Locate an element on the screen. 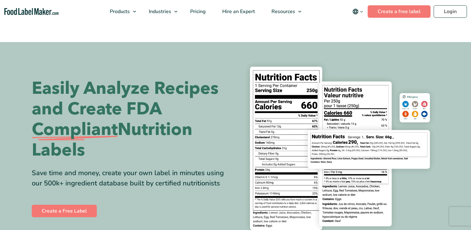 The image size is (471, 230). span: Hire an Expert is located at coordinates (238, 12).